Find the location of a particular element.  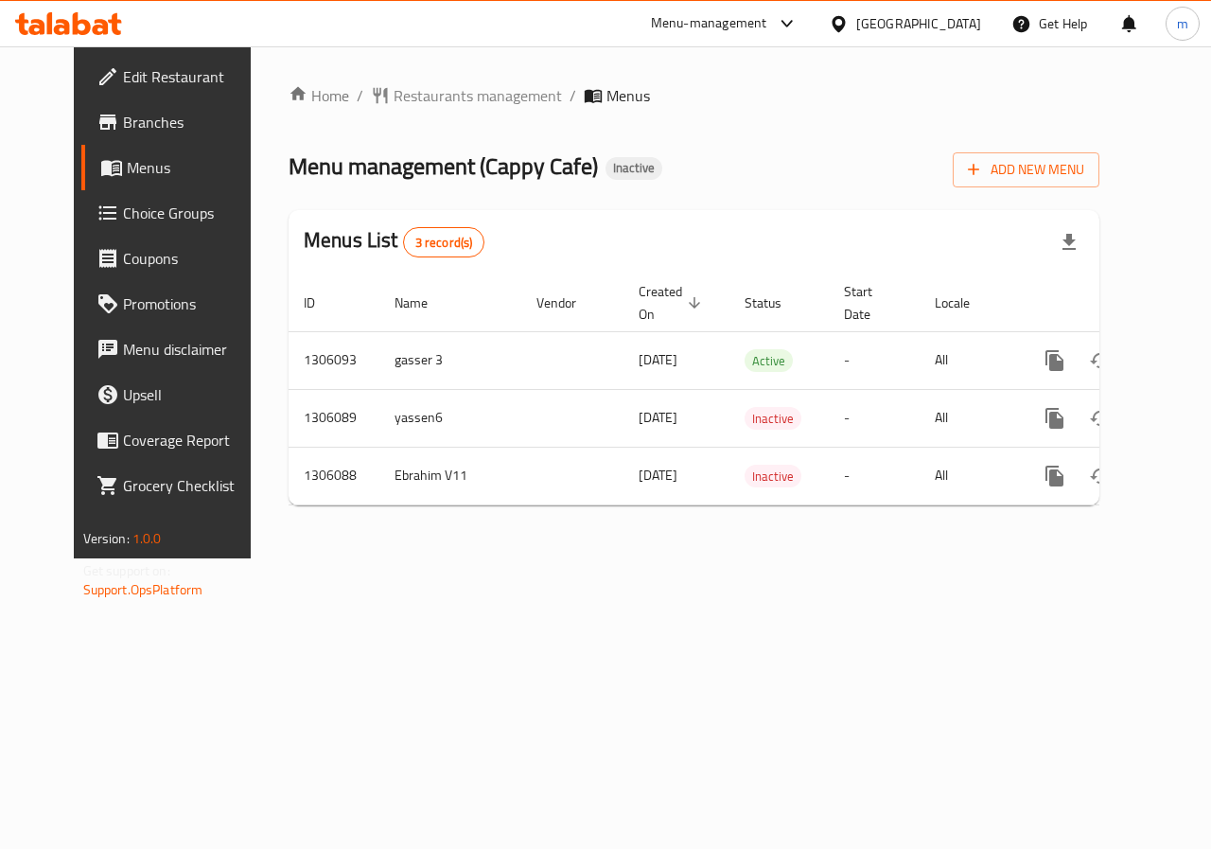

a: Menu disclaimer is located at coordinates (179, 349).